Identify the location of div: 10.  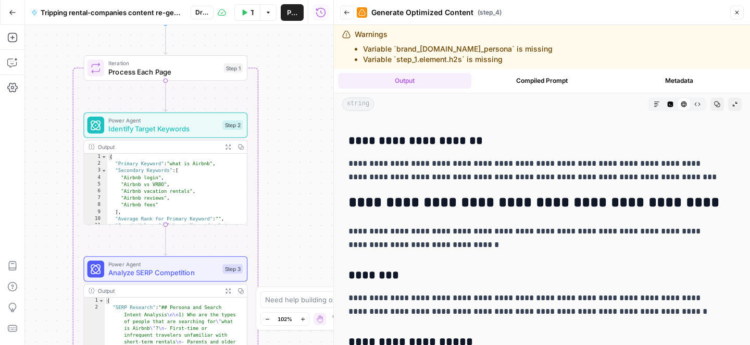
(95, 219).